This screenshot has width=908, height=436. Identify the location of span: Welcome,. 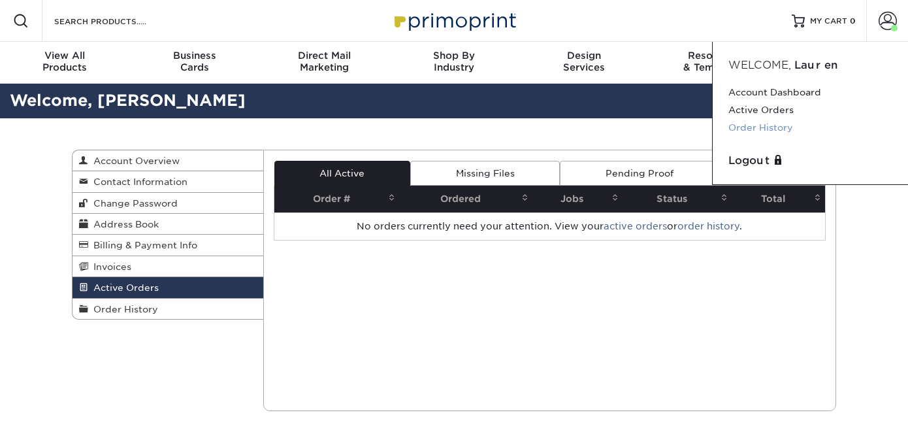
(759, 65).